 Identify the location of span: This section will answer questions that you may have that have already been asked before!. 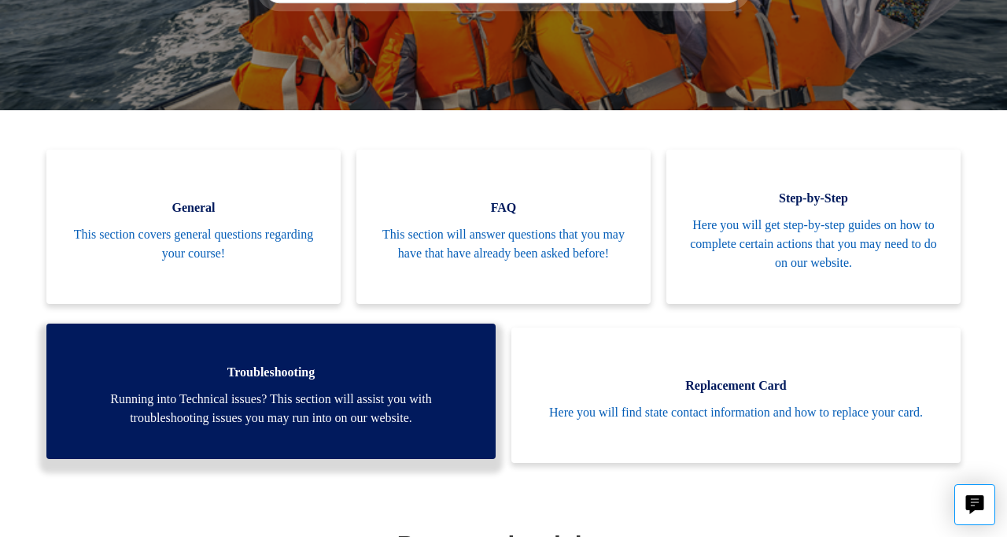
(504, 244).